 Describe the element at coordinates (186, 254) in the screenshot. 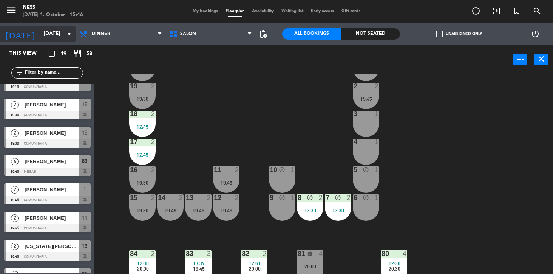

I see `div: 83` at that location.